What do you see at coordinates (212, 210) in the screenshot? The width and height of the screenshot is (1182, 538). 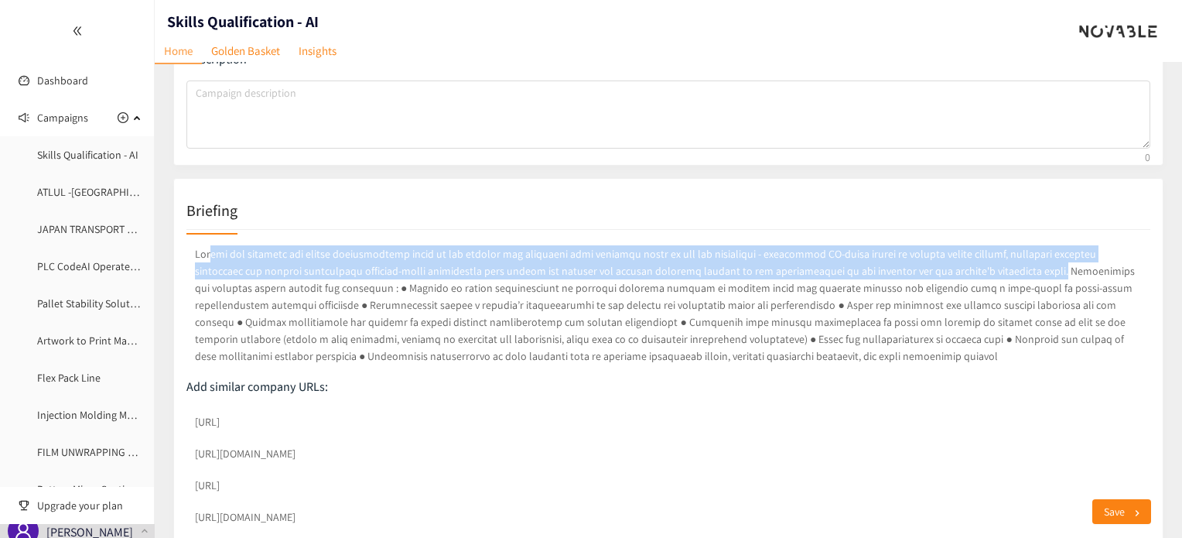 I see `h2: Briefing` at bounding box center [212, 210].